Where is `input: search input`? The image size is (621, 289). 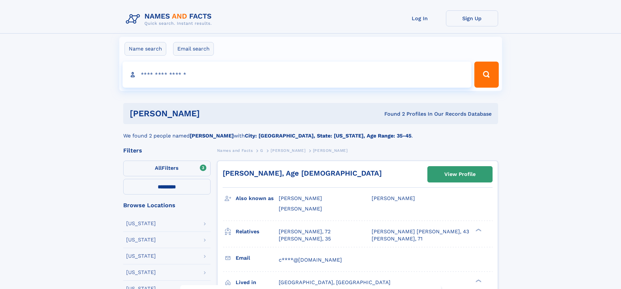
input: search input is located at coordinates (297, 75).